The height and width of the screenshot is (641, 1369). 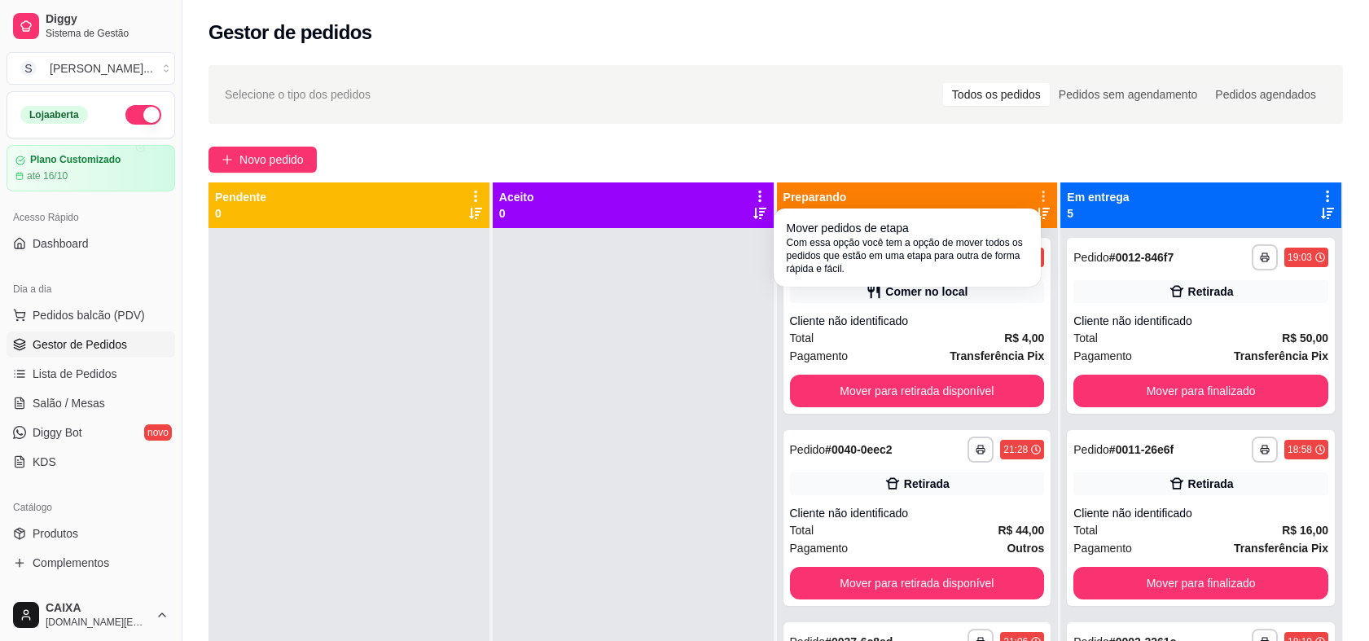 What do you see at coordinates (1026, 548) in the screenshot?
I see `strong: Outros` at bounding box center [1026, 548].